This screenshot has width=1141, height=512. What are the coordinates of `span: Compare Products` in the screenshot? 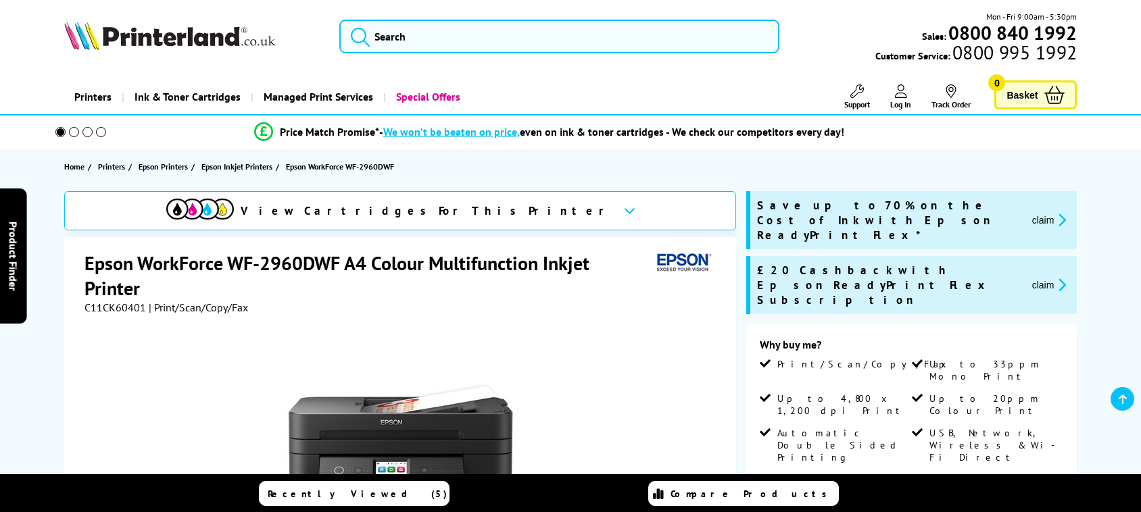 It's located at (752, 494).